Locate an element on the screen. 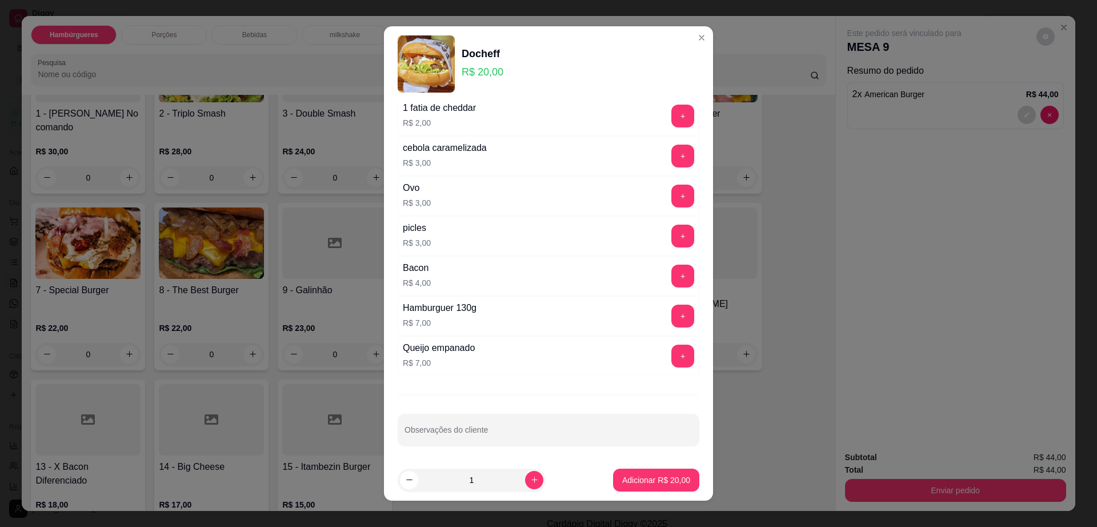 Image resolution: width=1097 pixels, height=527 pixels. button: Adicionar R$ 20,00 is located at coordinates (656, 480).